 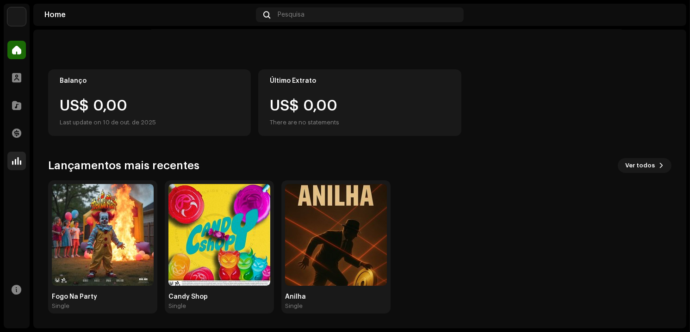 I want to click on div: Last update on 10 de out. de 2025, so click(x=149, y=123).